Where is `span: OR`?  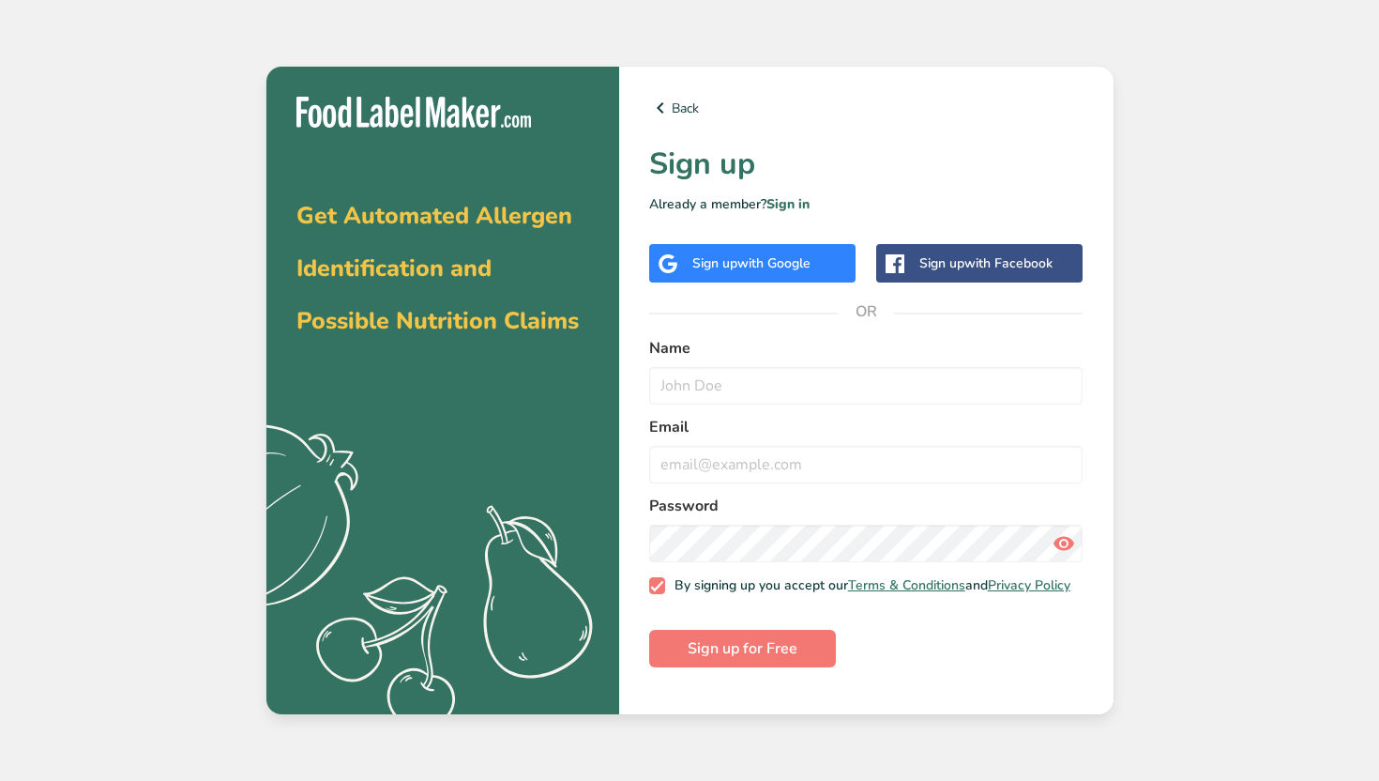
span: OR is located at coordinates (866, 311).